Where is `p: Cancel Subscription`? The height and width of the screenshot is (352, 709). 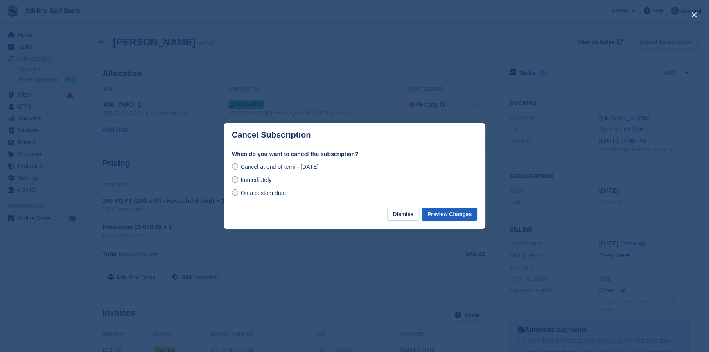 p: Cancel Subscription is located at coordinates (271, 135).